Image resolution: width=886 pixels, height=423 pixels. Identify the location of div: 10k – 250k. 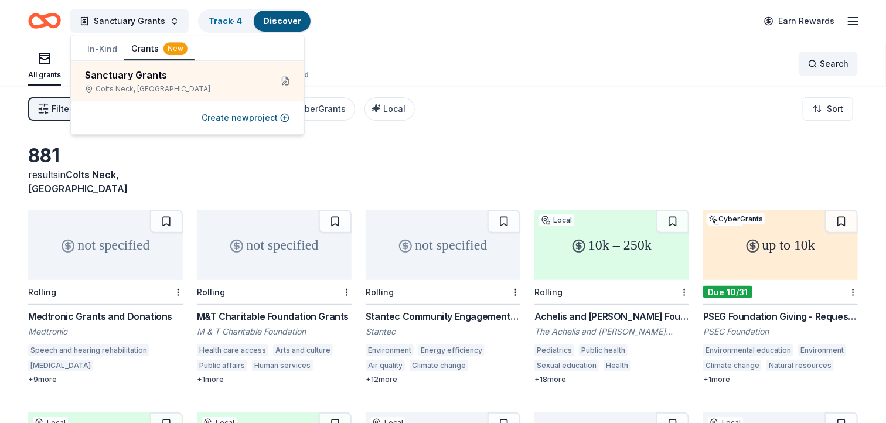
(612, 245).